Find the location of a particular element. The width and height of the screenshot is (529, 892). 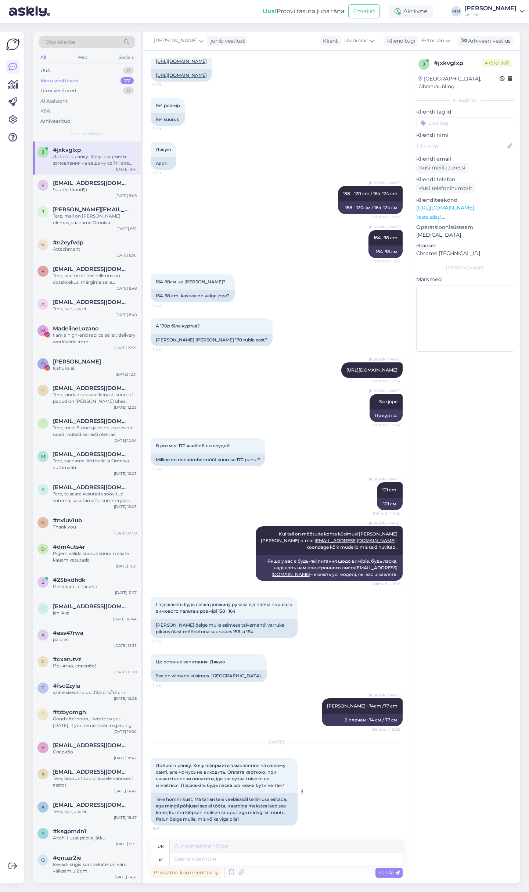

span: Jana.kricere@inbox.lv is located at coordinates (91, 209).